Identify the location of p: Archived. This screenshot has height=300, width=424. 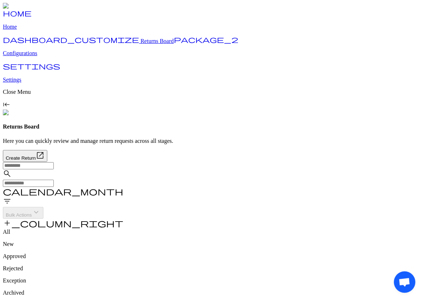
(212, 293).